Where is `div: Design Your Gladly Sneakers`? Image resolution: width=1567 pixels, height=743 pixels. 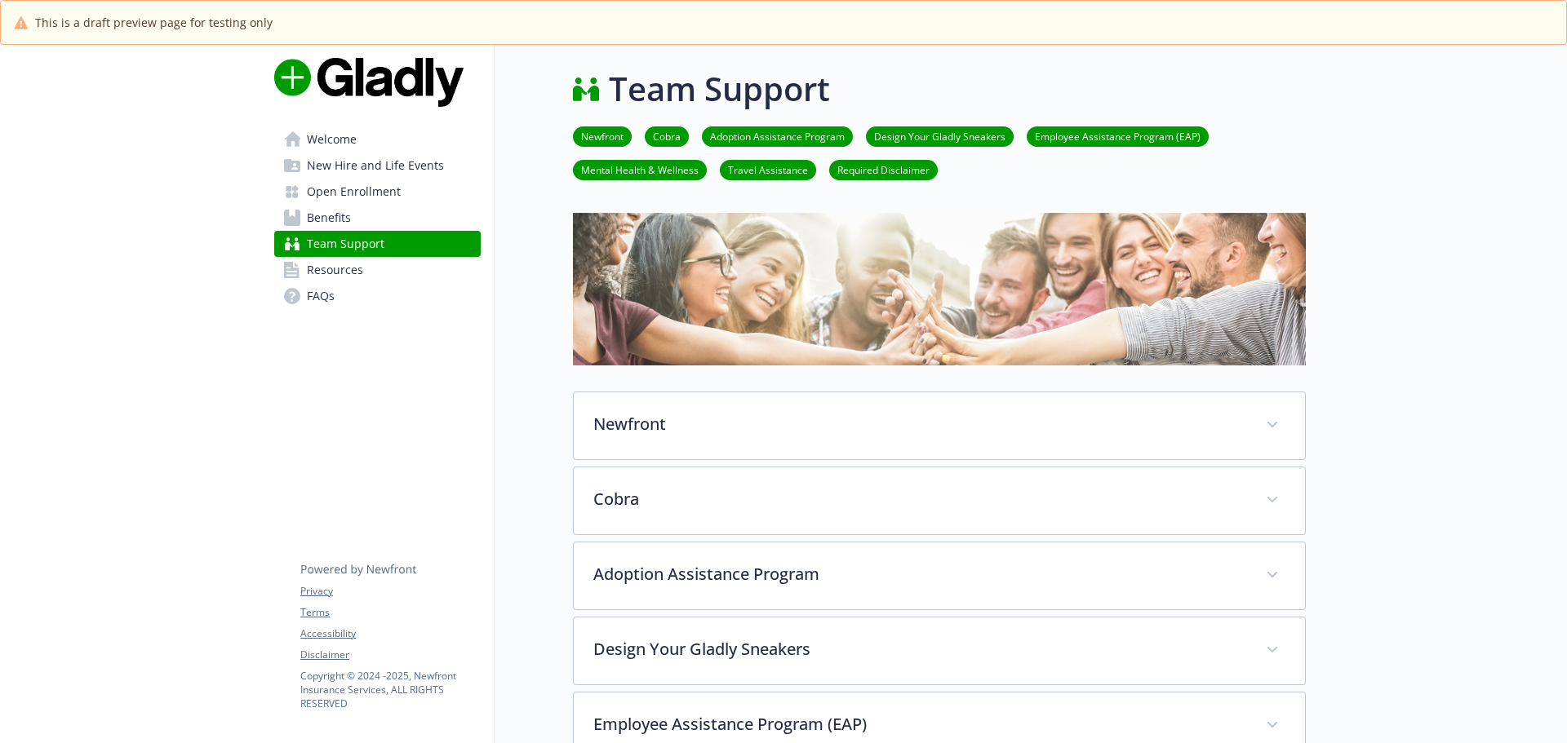 div: Design Your Gladly Sneakers is located at coordinates (939, 651).